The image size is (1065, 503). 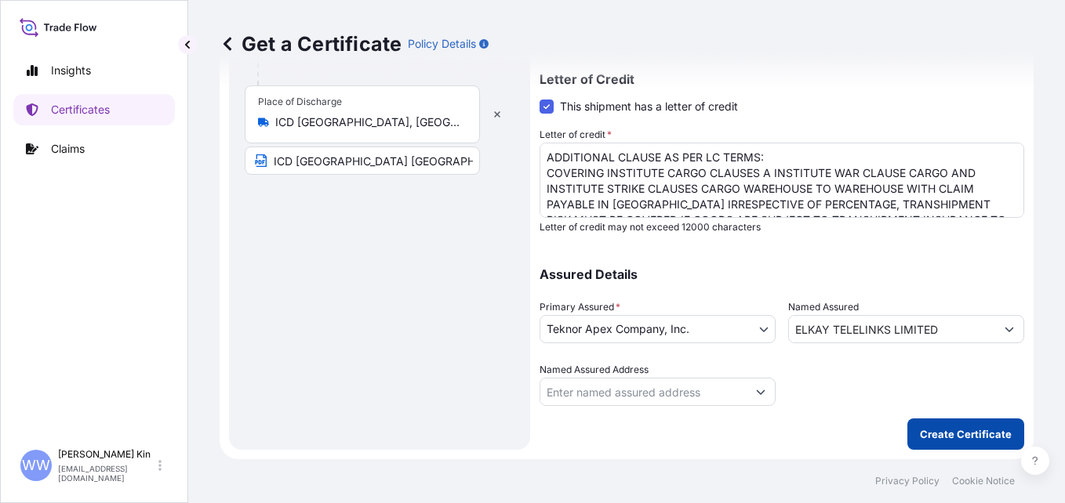 What do you see at coordinates (94, 110) in the screenshot?
I see `a: Certificates` at bounding box center [94, 110].